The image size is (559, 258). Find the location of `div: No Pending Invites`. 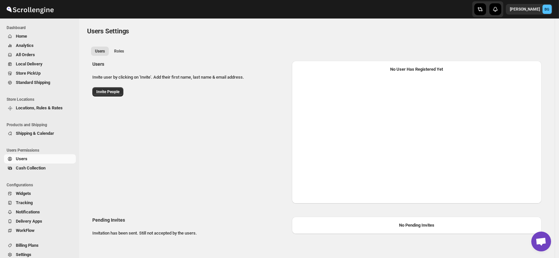

div: No Pending Invites is located at coordinates (417, 225).